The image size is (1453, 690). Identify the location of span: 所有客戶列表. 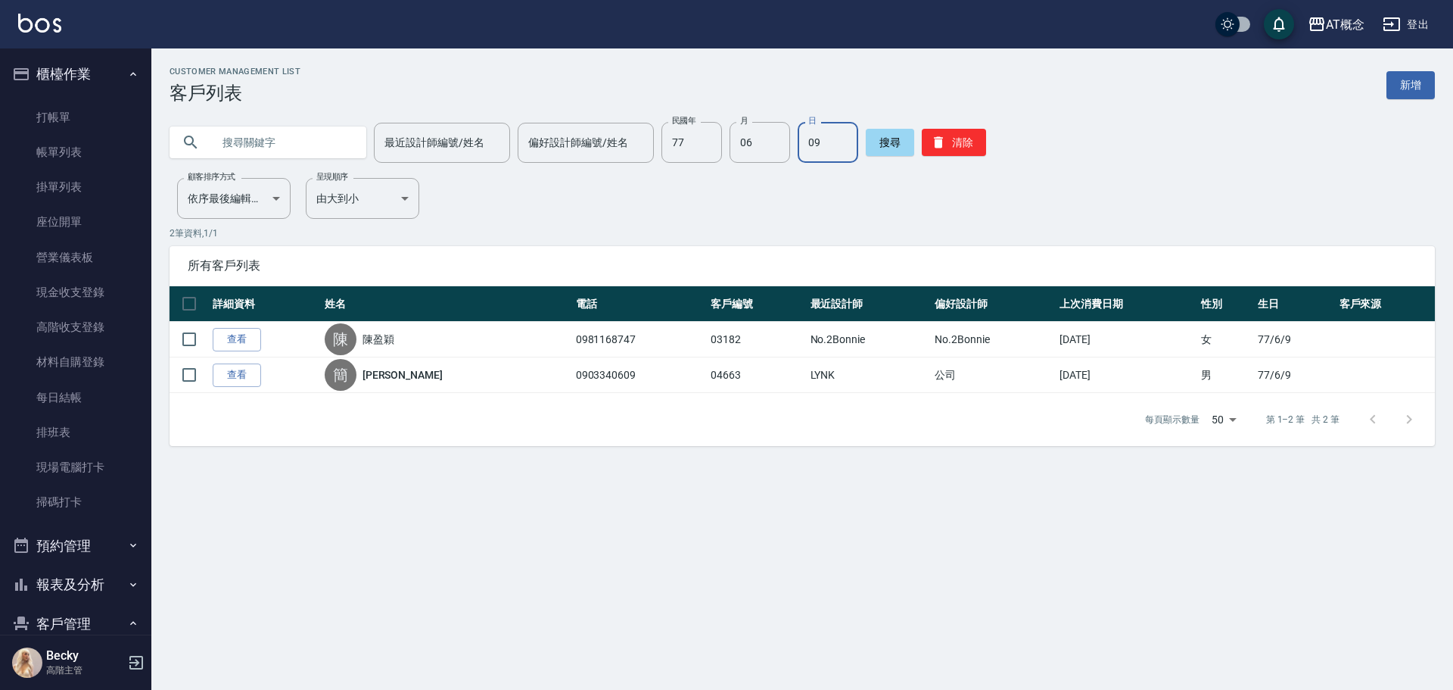
(802, 266).